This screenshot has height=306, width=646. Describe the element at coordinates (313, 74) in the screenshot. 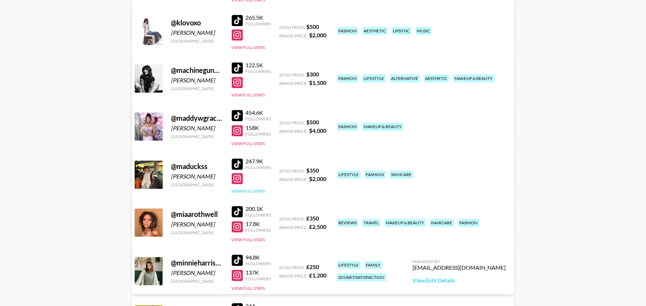

I see `strong: $ 300` at that location.